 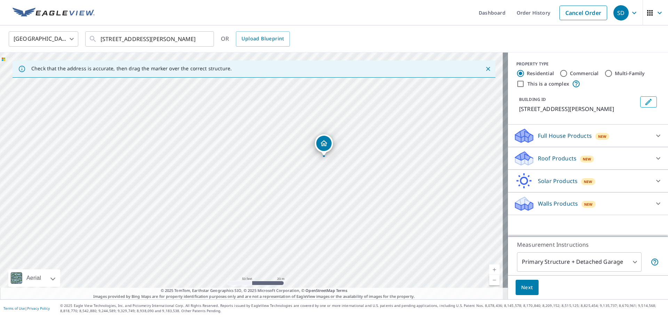 What do you see at coordinates (588, 136) in the screenshot?
I see `div: Full House ProductsNew` at bounding box center [588, 136].